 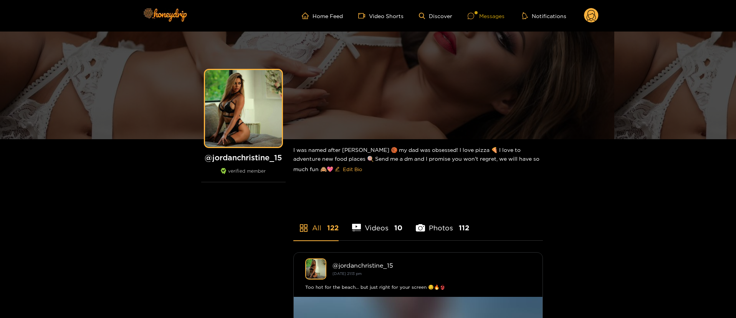 What do you see at coordinates (316, 268) in the screenshot?
I see `img: jordanchristine_15` at bounding box center [316, 268].